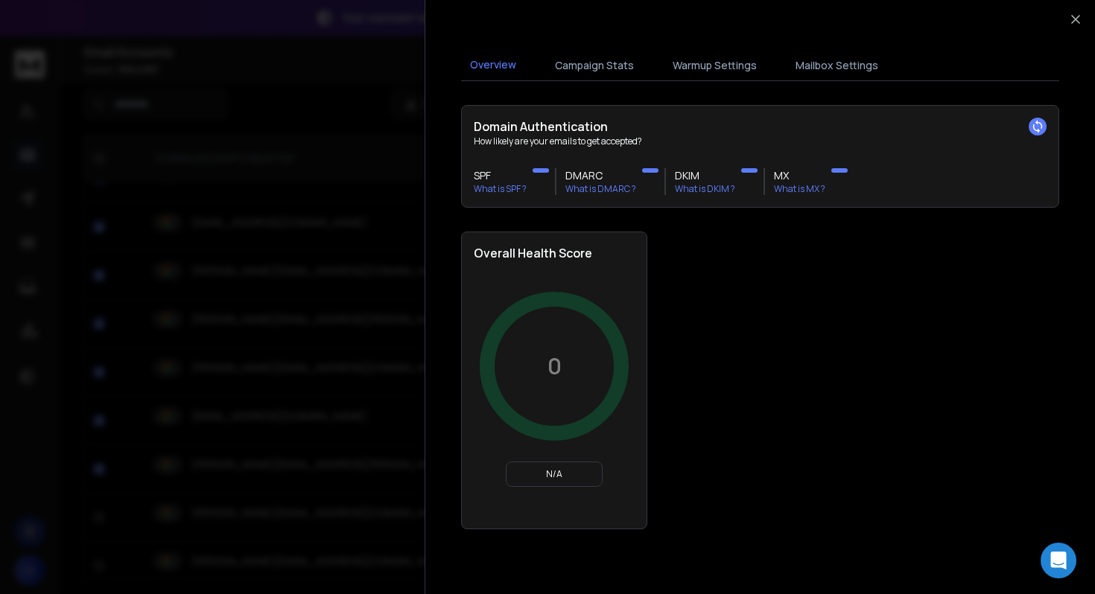 The height and width of the screenshot is (594, 1095). I want to click on p: What is DMARC ?, so click(600, 189).